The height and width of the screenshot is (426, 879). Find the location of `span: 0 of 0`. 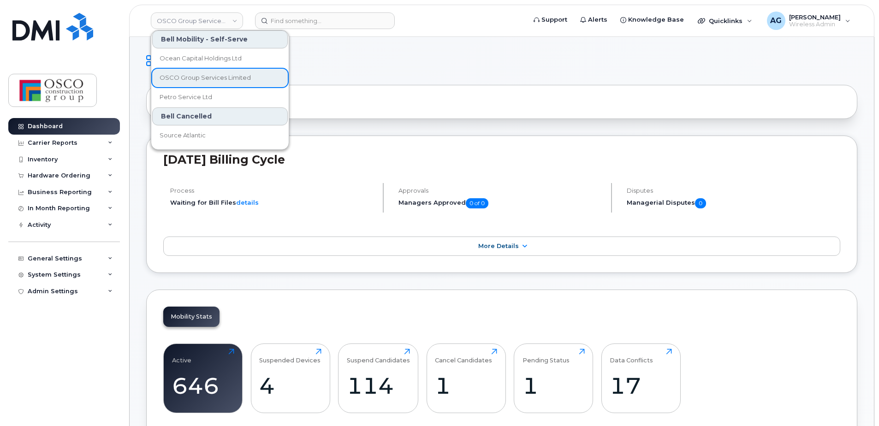

span: 0 of 0 is located at coordinates (477, 203).